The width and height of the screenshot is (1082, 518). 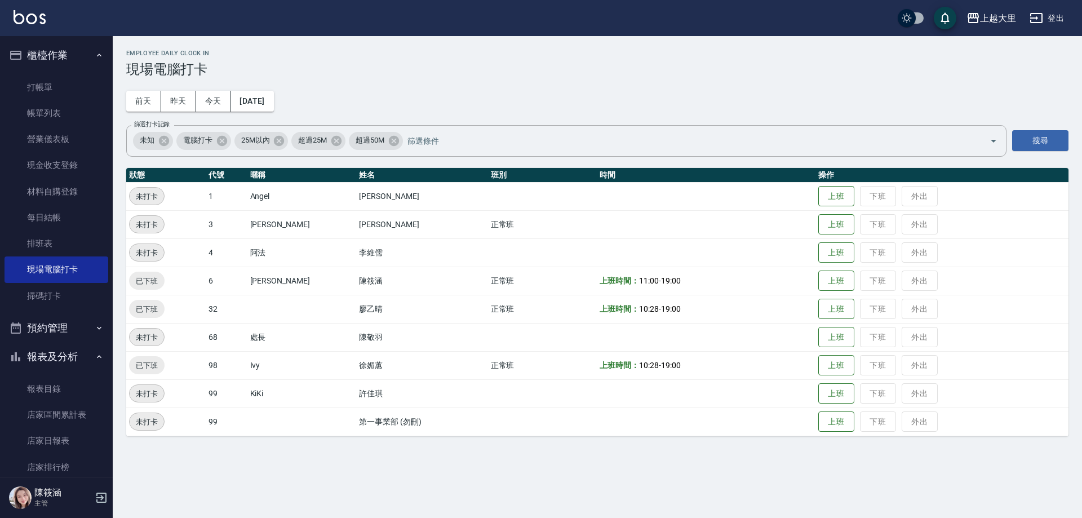 I want to click on td: 4, so click(x=226, y=252).